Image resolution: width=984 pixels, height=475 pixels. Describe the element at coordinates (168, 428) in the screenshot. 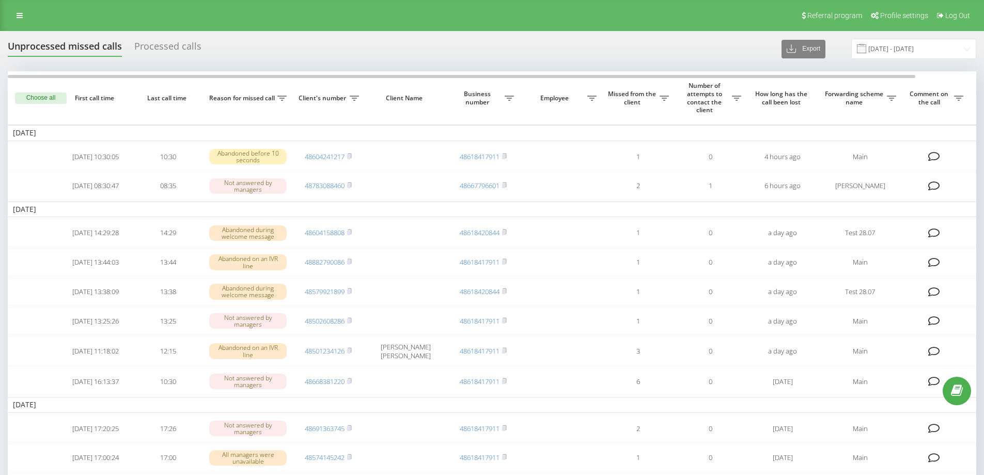

I see `td: 17:26` at that location.